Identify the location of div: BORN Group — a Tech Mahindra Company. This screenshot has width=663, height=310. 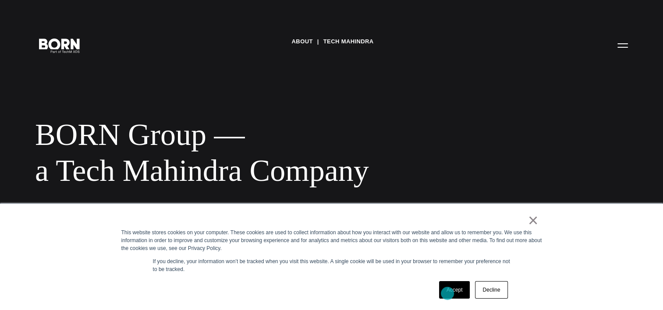
(285, 152).